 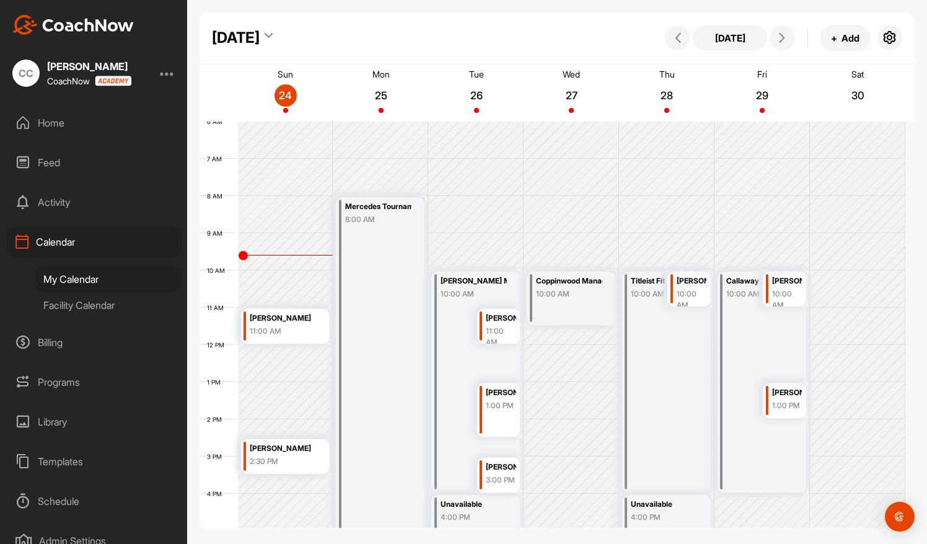 What do you see at coordinates (94, 123) in the screenshot?
I see `div: Home` at bounding box center [94, 123].